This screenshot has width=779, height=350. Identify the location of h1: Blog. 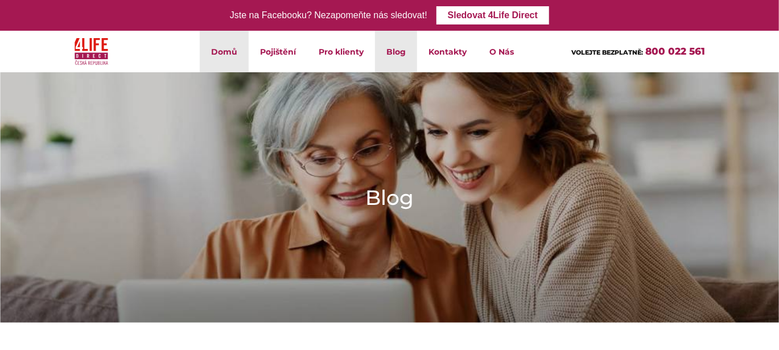
(389, 197).